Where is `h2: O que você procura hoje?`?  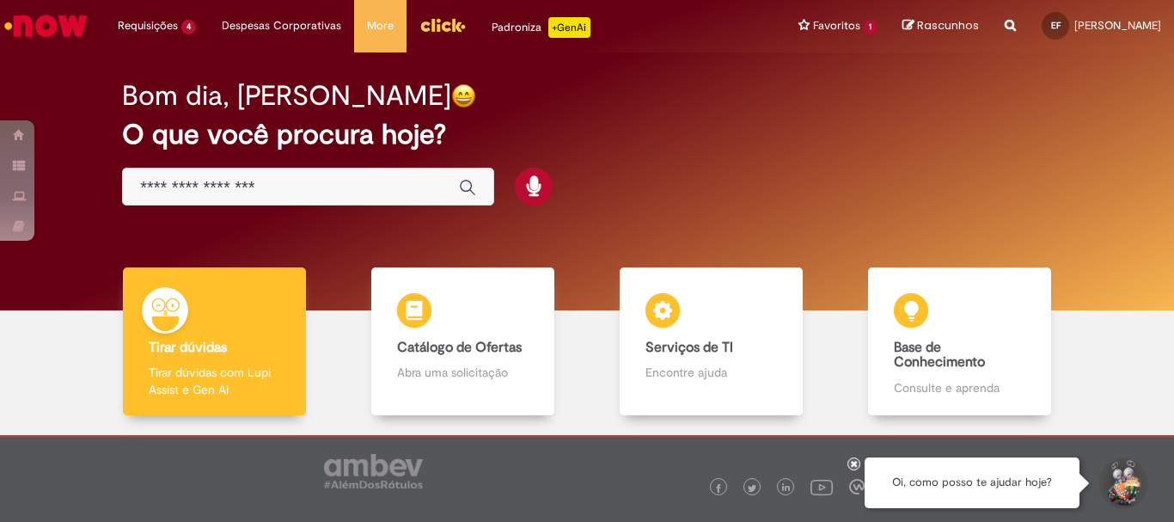 h2: O que você procura hoje? is located at coordinates (587, 134).